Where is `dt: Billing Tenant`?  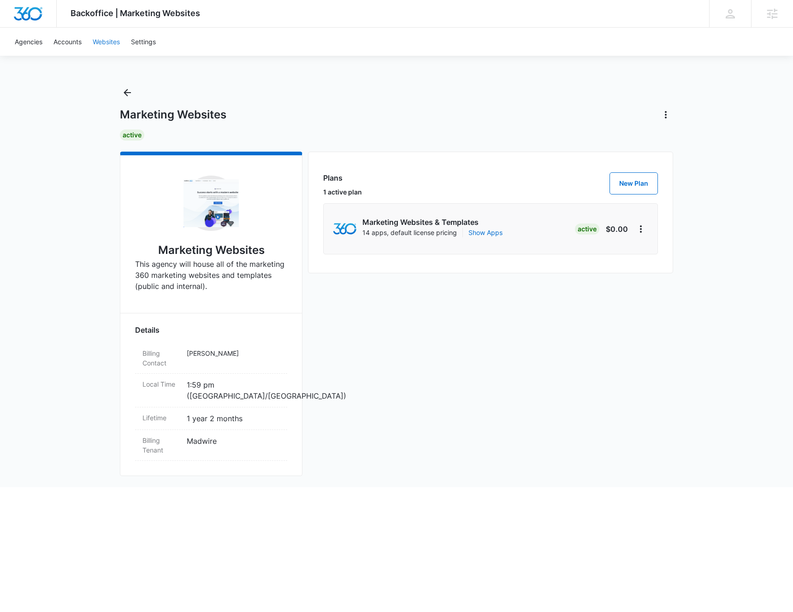
dt: Billing Tenant is located at coordinates (161, 445).